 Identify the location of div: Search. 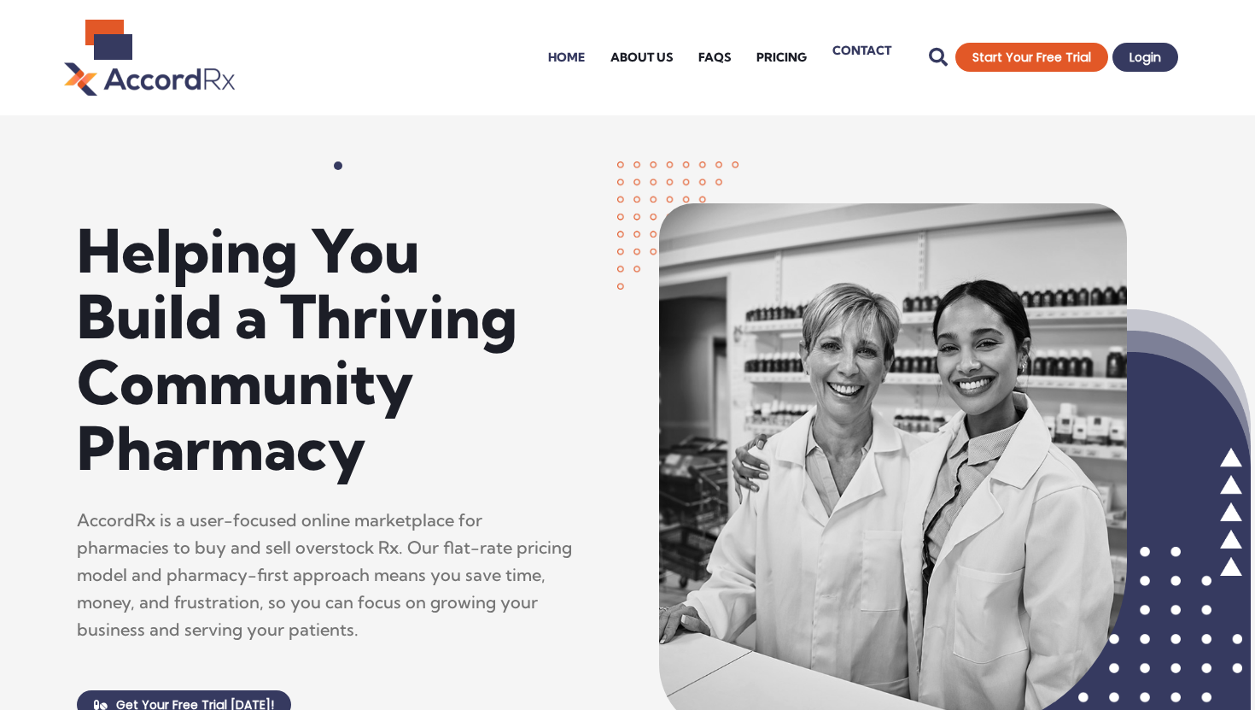
(938, 57).